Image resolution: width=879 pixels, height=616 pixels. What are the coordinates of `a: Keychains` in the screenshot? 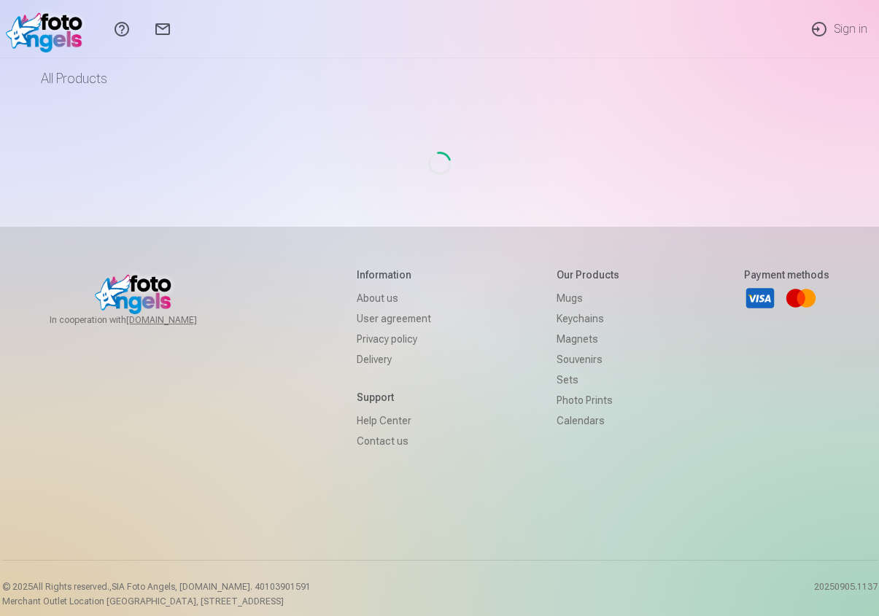 It's located at (588, 319).